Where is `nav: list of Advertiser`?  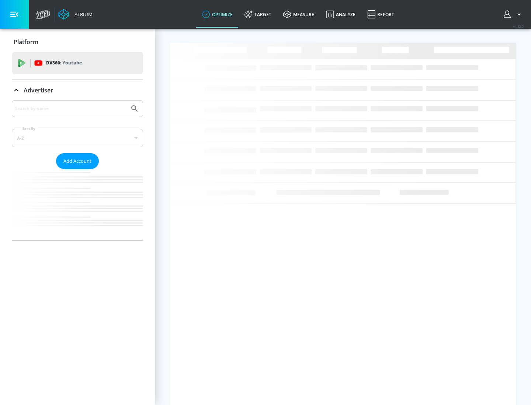 nav: list of Advertiser is located at coordinates (77, 205).